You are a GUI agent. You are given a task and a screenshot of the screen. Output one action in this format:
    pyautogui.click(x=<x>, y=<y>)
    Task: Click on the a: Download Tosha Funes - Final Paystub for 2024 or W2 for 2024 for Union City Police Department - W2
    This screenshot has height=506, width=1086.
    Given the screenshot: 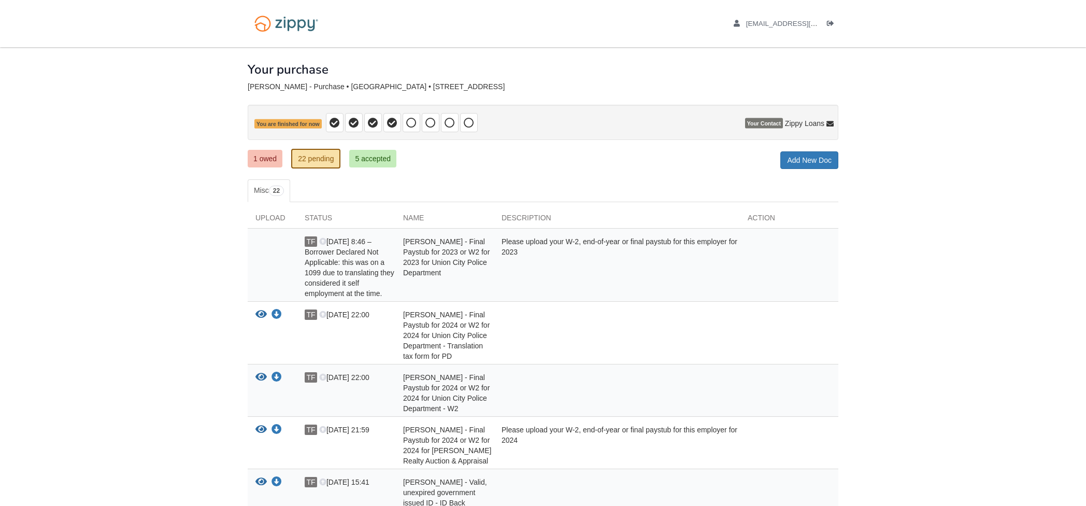 What is the action you would take?
    pyautogui.click(x=277, y=378)
    